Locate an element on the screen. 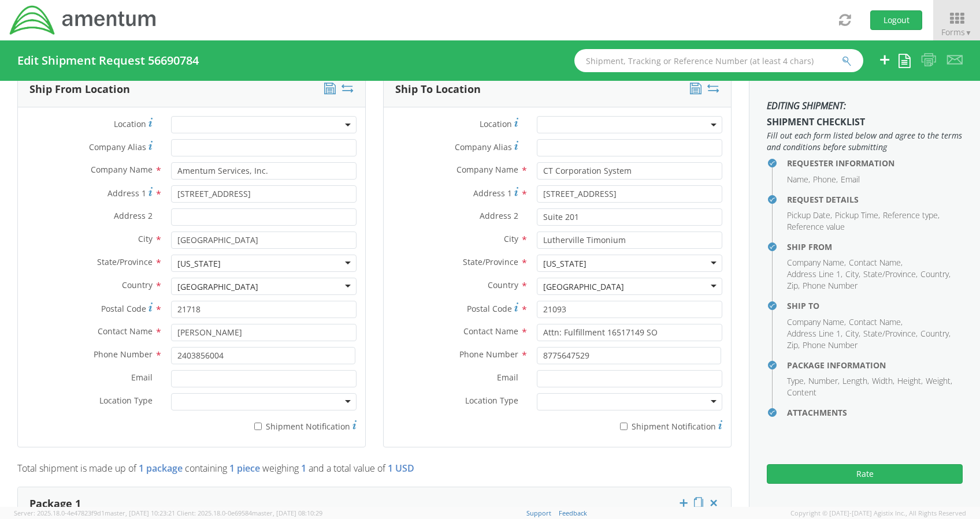 Image resolution: width=980 pixels, height=519 pixels. img: dyn-intl-logo-049831509241104b2a82.png is located at coordinates (83, 20).